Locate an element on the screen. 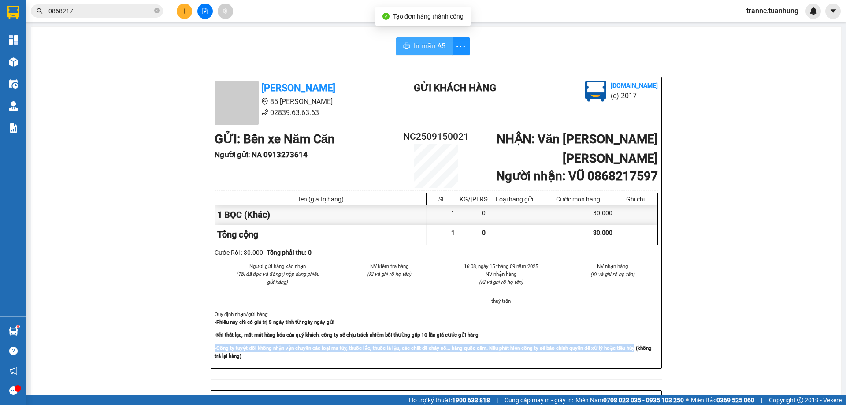 This screenshot has height=405, width=846. span: 30.000 is located at coordinates (603, 233).